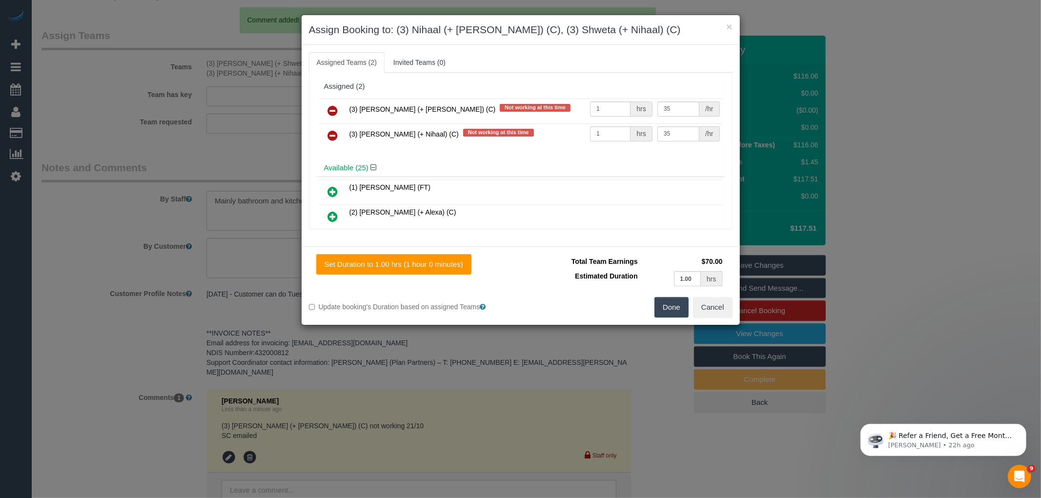 Image resolution: width=1041 pixels, height=498 pixels. I want to click on span: 🎉 Refer a Friend, Get a Free Month! 🎉 Love Automaid? Share the love! When you refer a friend who ..., so click(104, 81).